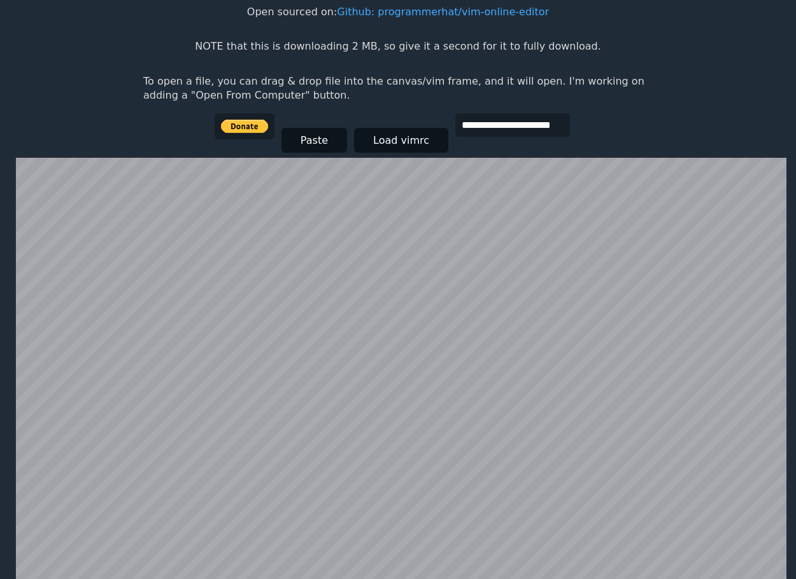 The image size is (796, 579). Describe the element at coordinates (401, 140) in the screenshot. I see `button: Load vimrc` at that location.